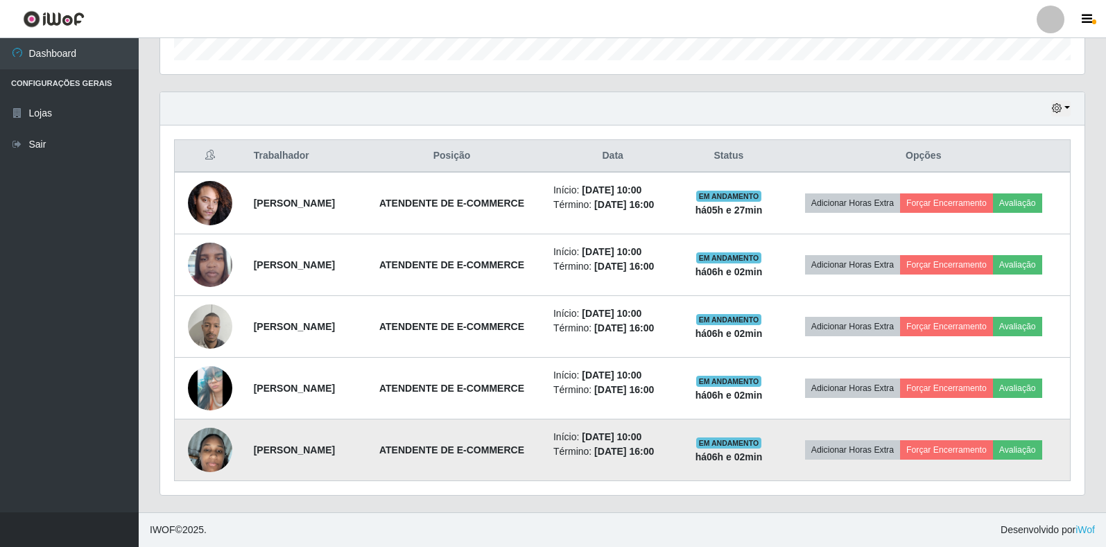 This screenshot has height=547, width=1106. Describe the element at coordinates (729, 210) in the screenshot. I see `strong: há 05 h e 27 min` at that location.